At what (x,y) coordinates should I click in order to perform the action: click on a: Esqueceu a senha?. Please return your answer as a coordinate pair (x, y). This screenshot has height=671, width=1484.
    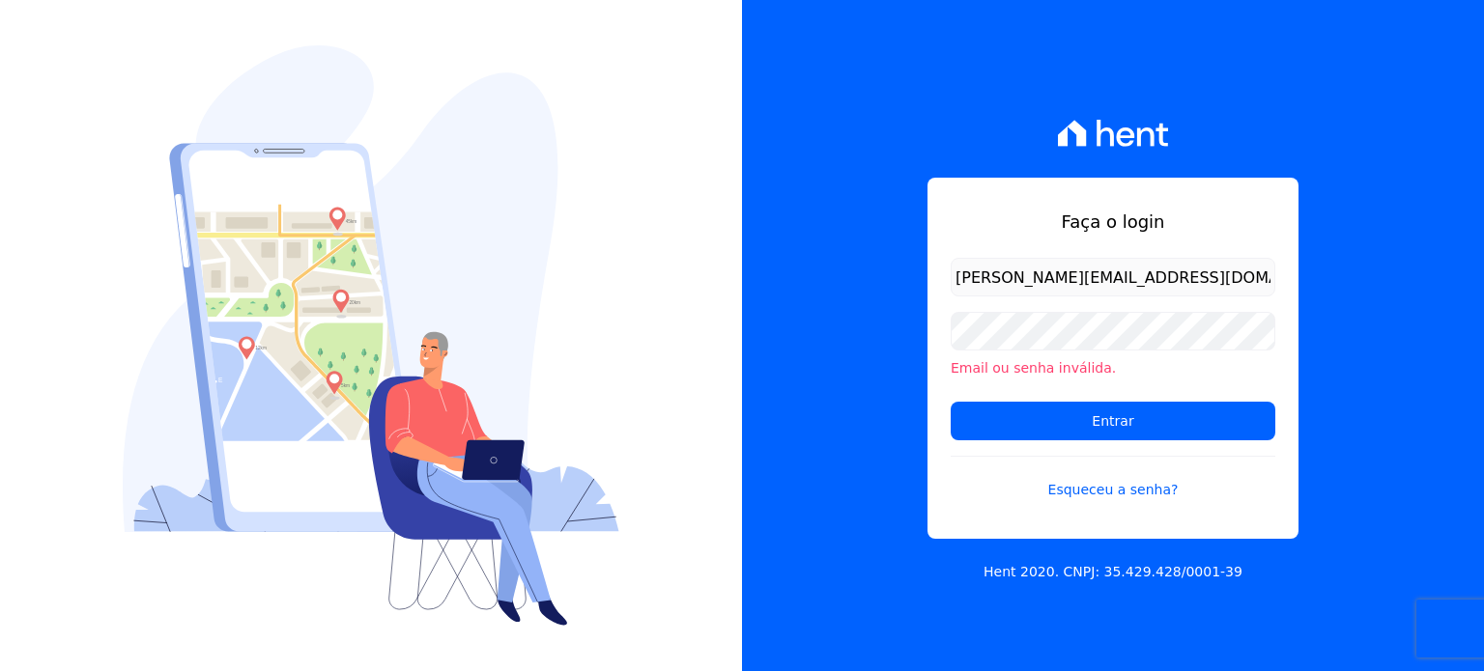
    Looking at the image, I should click on (1113, 478).